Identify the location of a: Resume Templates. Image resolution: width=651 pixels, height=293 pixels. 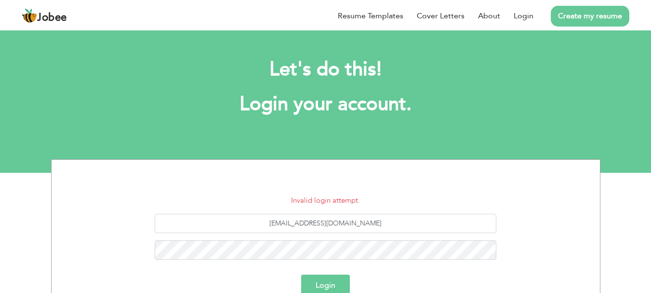
(371, 16).